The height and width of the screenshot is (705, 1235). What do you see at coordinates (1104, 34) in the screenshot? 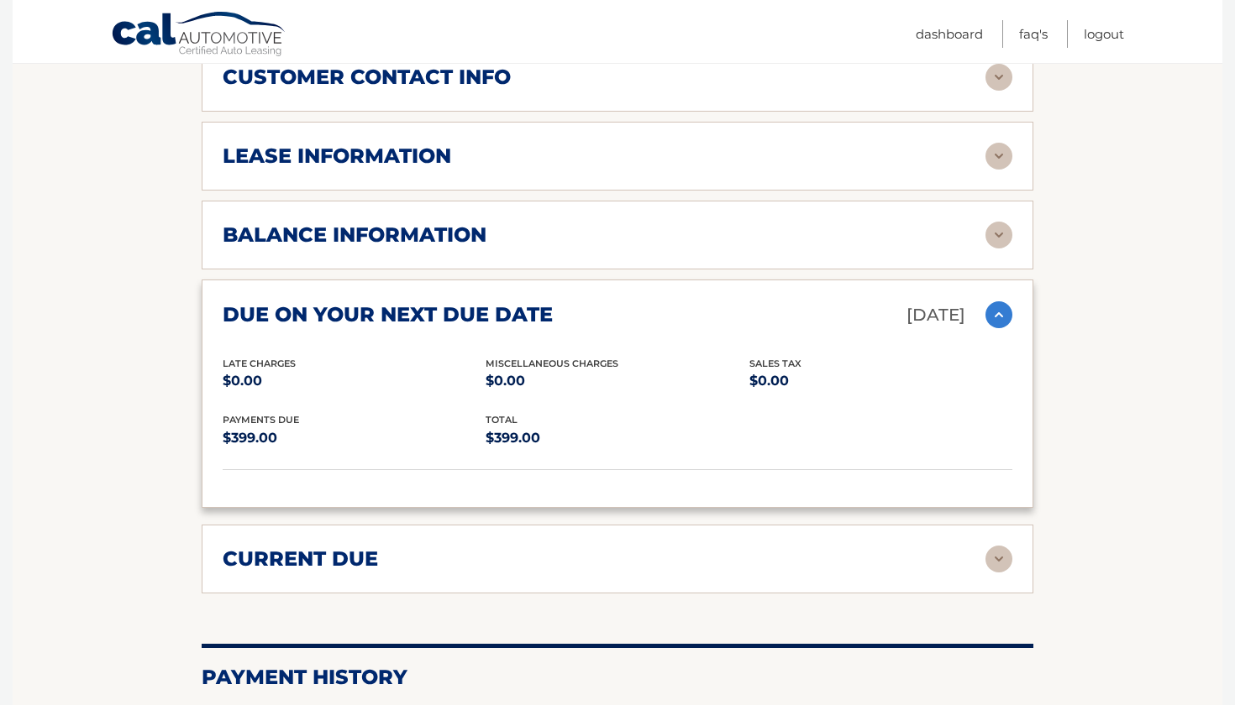
I see `a: Logout` at bounding box center [1104, 34].